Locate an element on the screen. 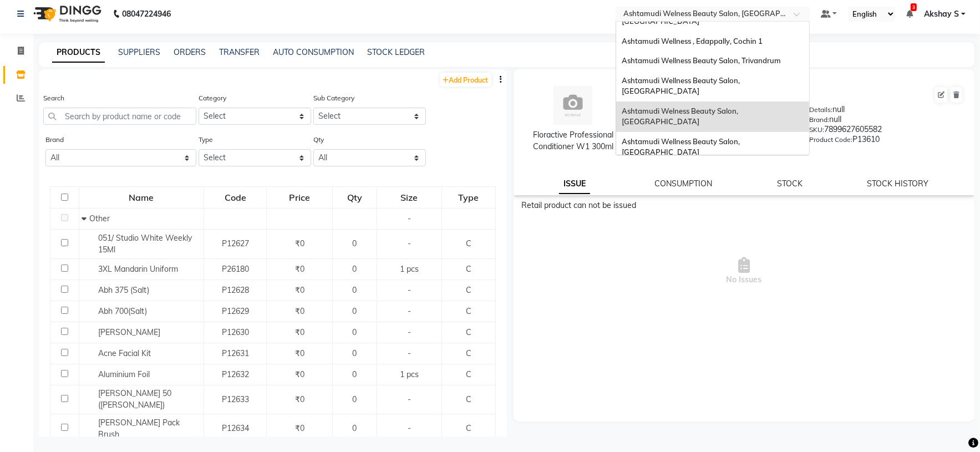 The image size is (980, 452). span: 3XL Mandarin Uniform is located at coordinates (139, 269).